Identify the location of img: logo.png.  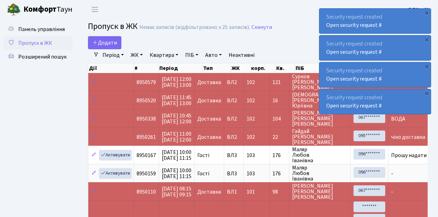
(14, 10).